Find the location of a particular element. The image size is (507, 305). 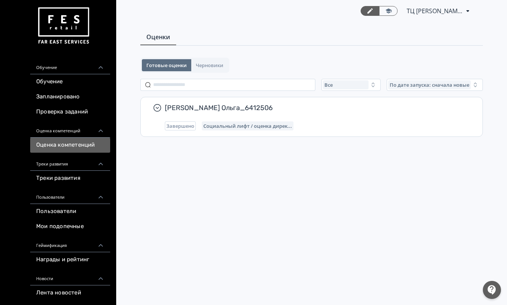

span: Оценки is located at coordinates (158, 37).